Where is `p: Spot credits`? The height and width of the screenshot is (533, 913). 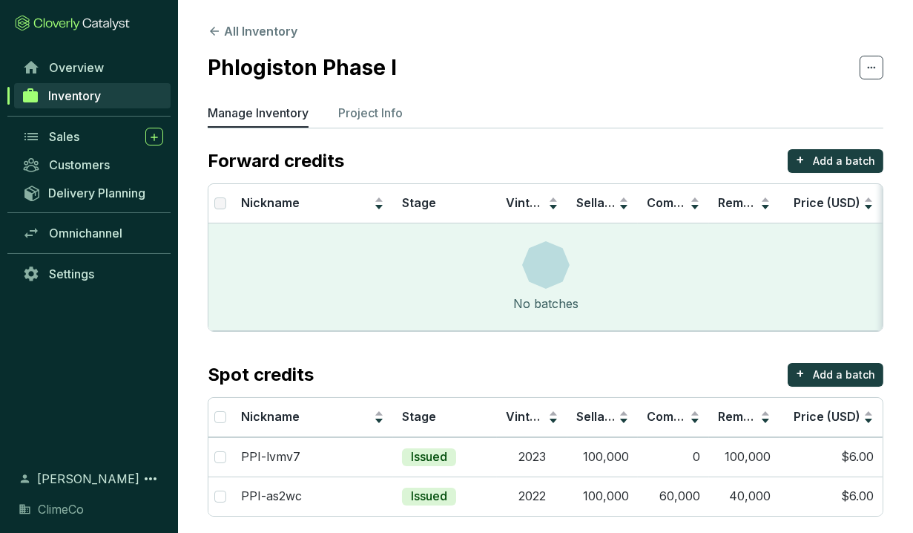
p: Spot credits is located at coordinates (260, 375).